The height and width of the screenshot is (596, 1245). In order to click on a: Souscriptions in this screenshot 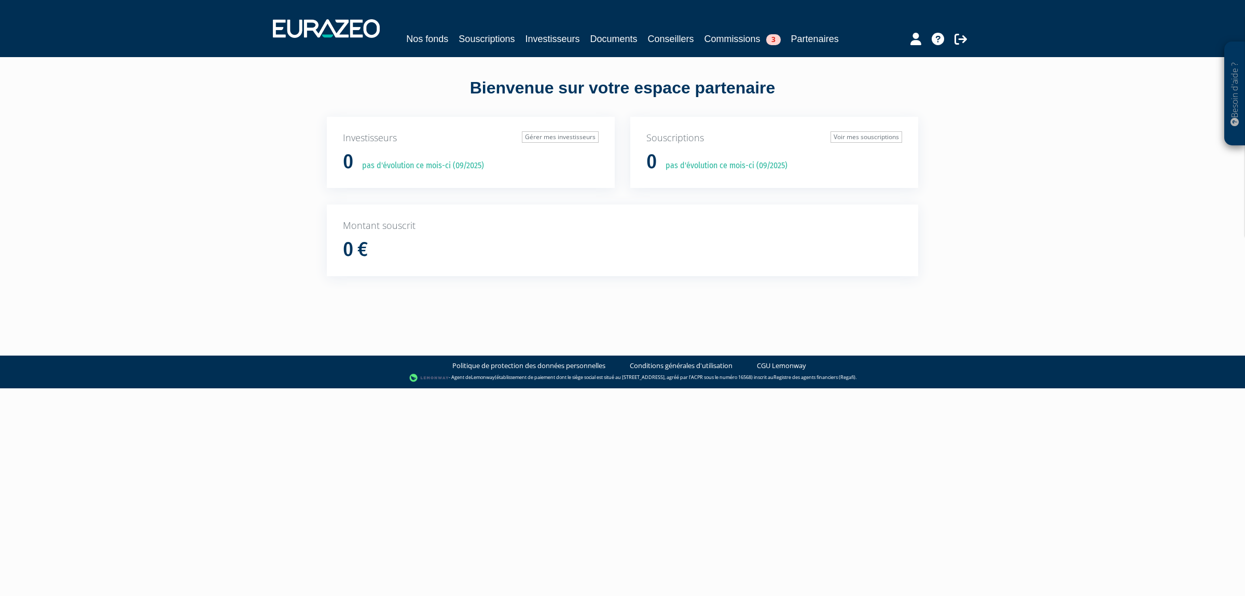, I will do `click(487, 39)`.